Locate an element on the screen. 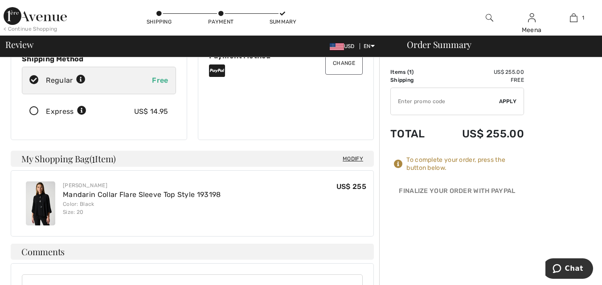 This screenshot has width=602, height=285. td: Free is located at coordinates (480, 80).